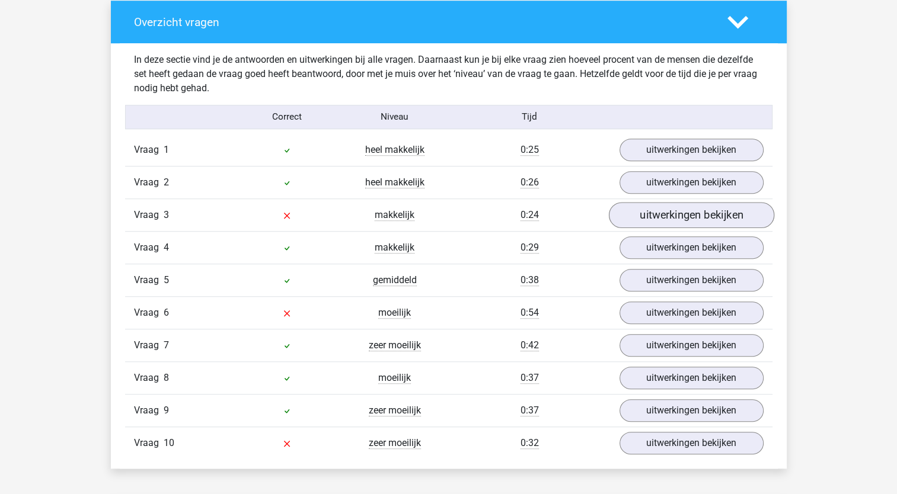 Image resolution: width=897 pixels, height=494 pixels. I want to click on span: 0:42, so click(529, 346).